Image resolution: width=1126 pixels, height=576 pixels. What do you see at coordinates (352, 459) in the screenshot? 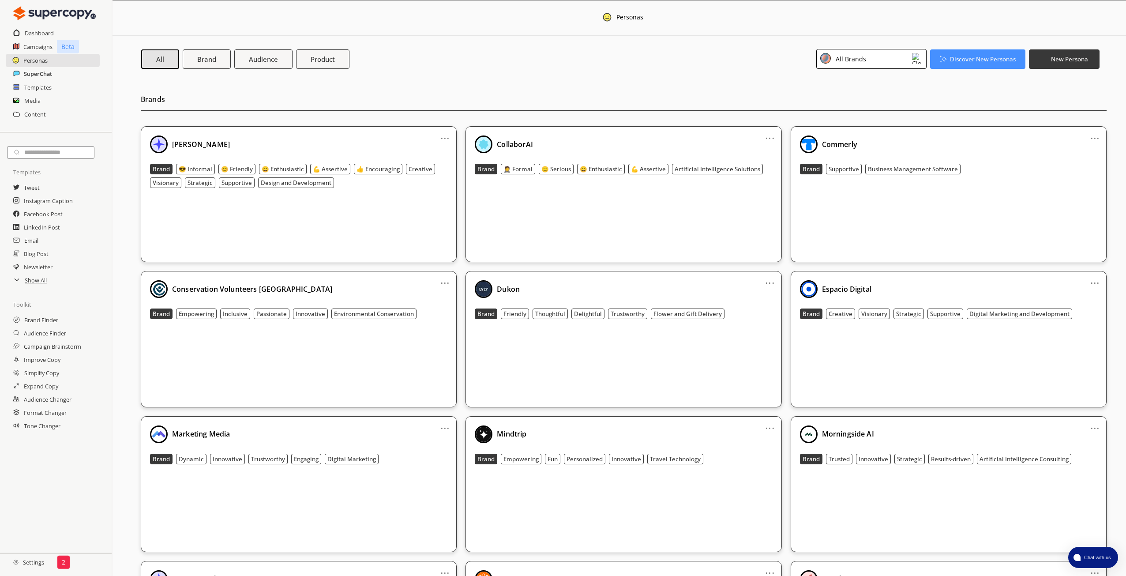
I see `button: Digital Marketing` at bounding box center [352, 459].